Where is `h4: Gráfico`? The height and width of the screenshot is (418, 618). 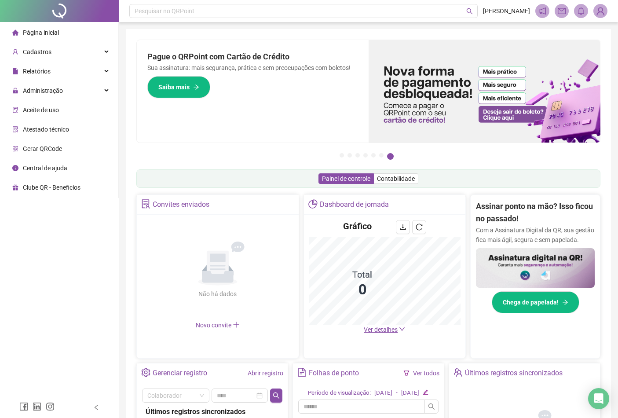
h4: Gráfico is located at coordinates (357, 226).